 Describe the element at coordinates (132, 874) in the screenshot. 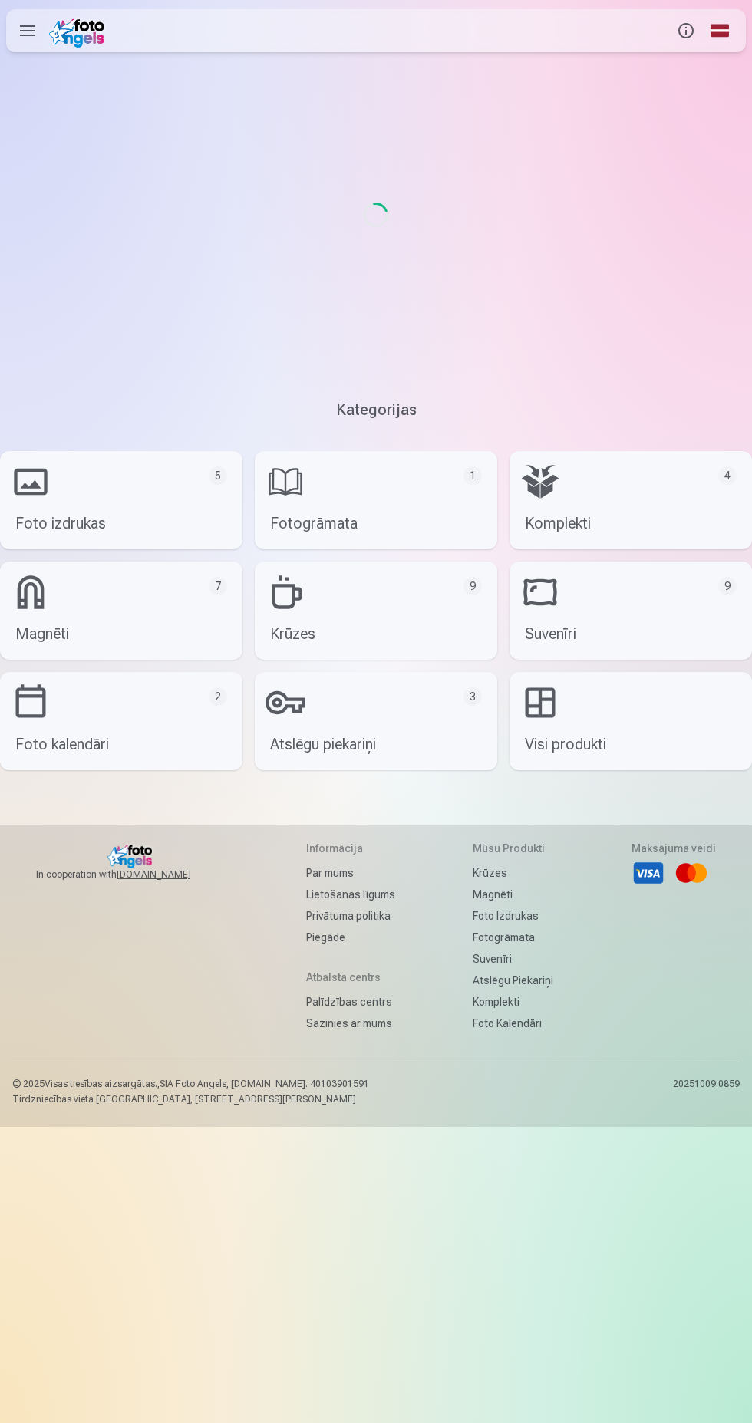

I see `span: In cooperation with` at that location.